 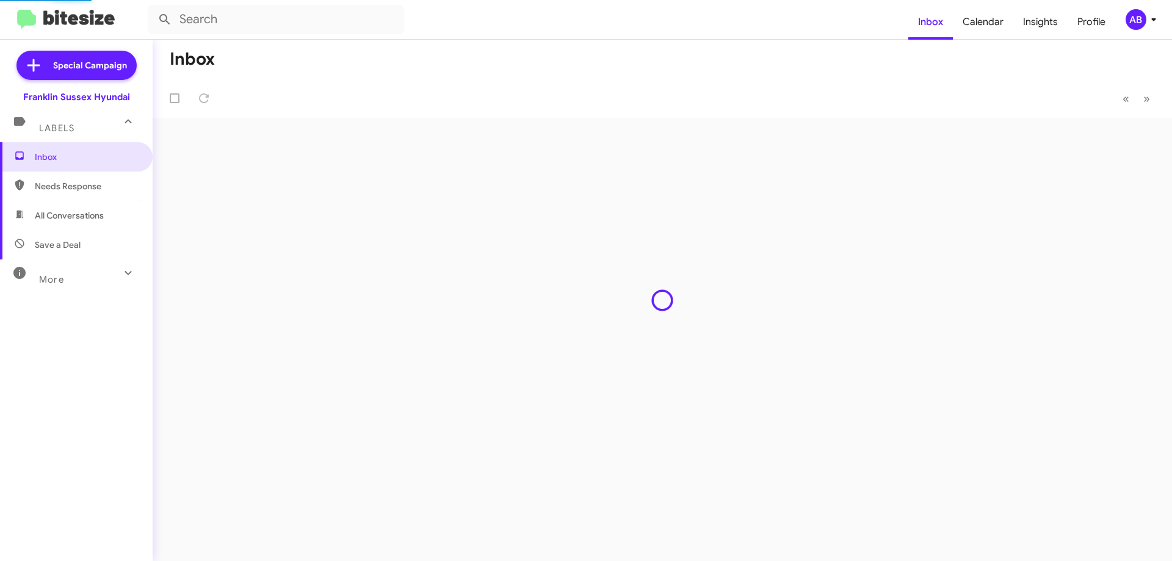 What do you see at coordinates (1040, 22) in the screenshot?
I see `span: Insights` at bounding box center [1040, 22].